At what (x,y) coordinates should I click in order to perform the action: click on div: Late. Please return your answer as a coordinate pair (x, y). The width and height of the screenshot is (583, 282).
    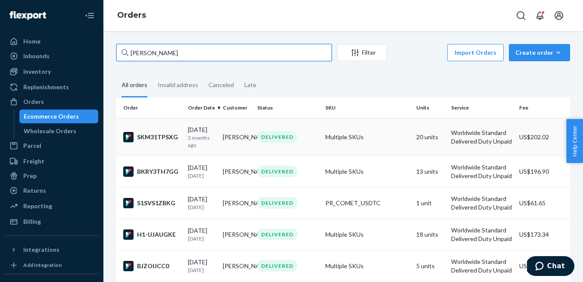
    Looking at the image, I should click on (250, 85).